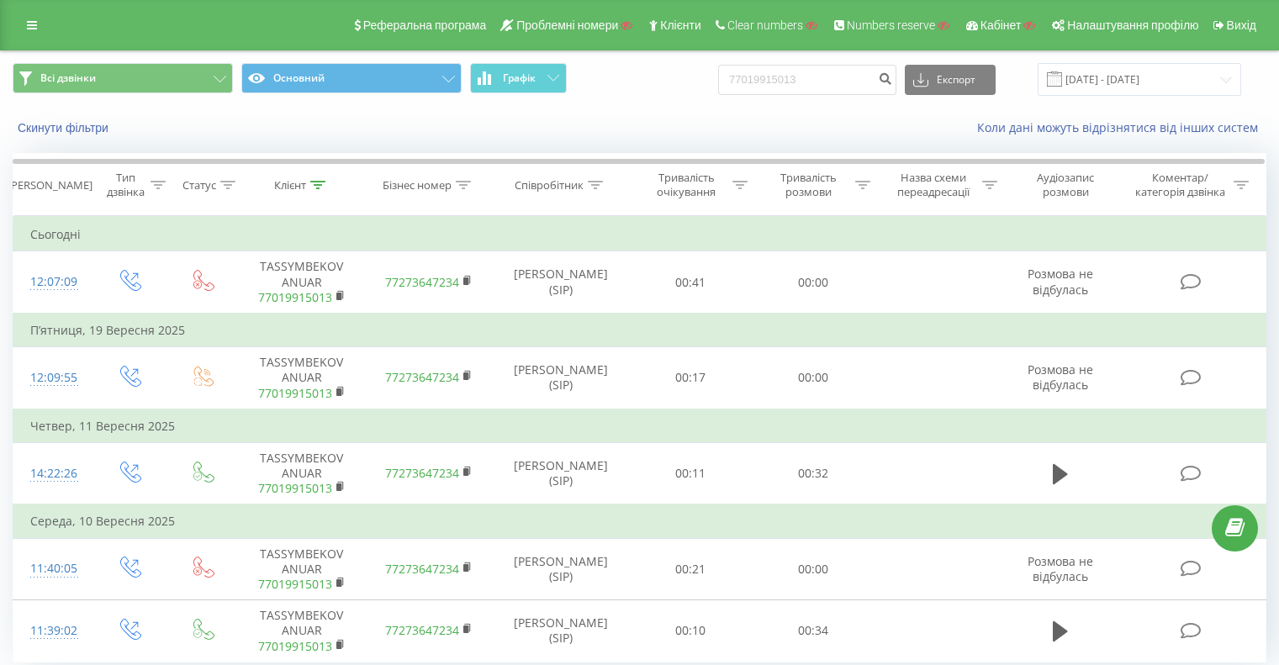  What do you see at coordinates (518, 78) in the screenshot?
I see `button: Графік` at bounding box center [518, 78].